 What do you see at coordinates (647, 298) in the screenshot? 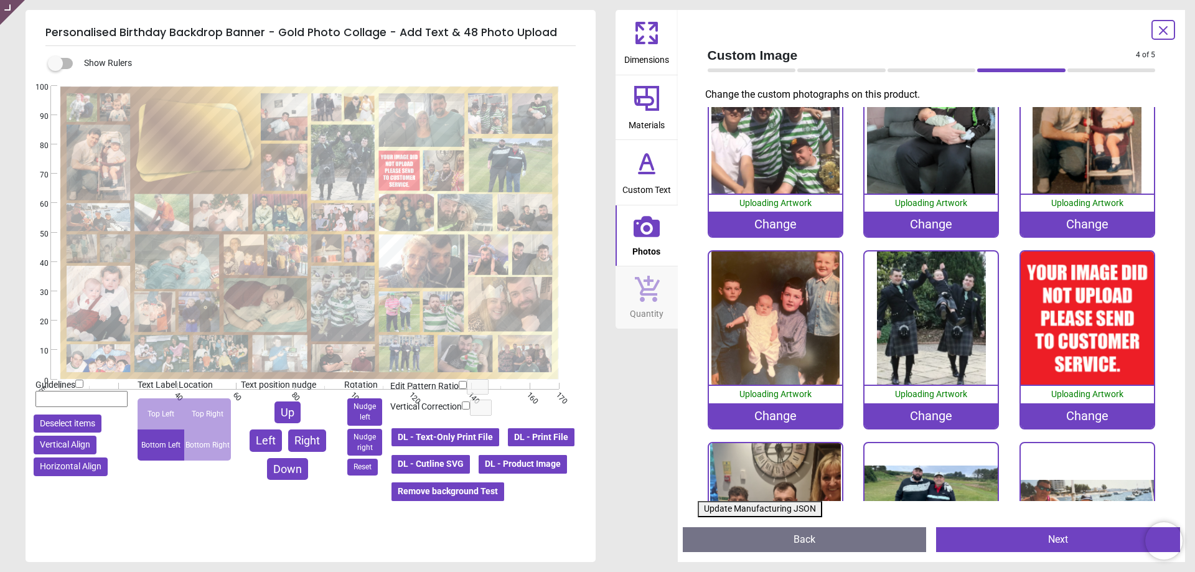
I see `button: Quantity` at bounding box center [647, 298].